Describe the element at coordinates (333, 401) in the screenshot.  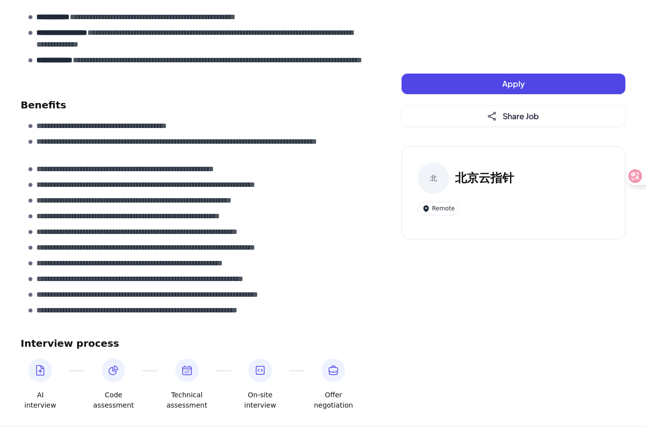
I see `span: Offer negotiation` at that location.